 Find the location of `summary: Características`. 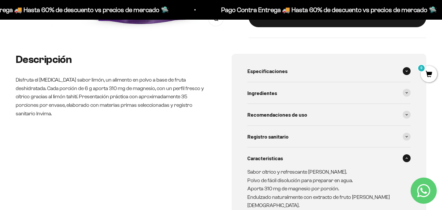

summary: Características is located at coordinates (329, 158).